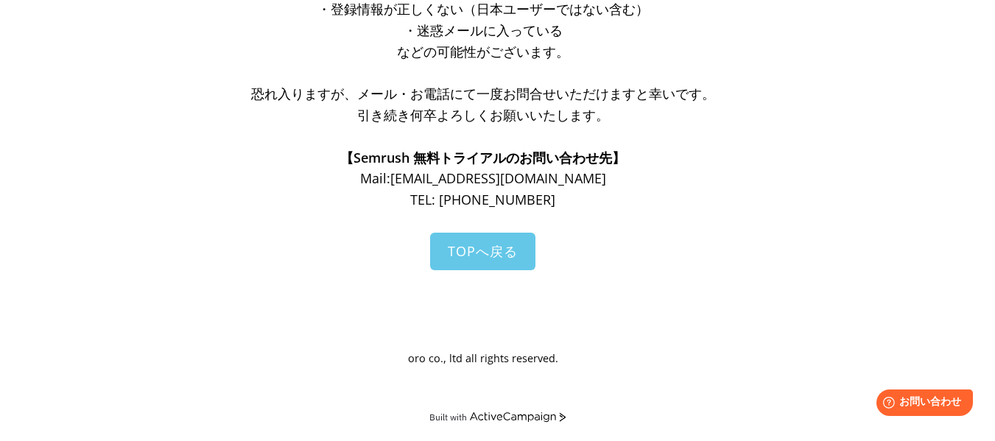 Image resolution: width=995 pixels, height=441 pixels. Describe the element at coordinates (483, 94) in the screenshot. I see `span: 恐れ入りますが、メール・お電話にて一度お問合せいただけますと幸いです。` at that location.